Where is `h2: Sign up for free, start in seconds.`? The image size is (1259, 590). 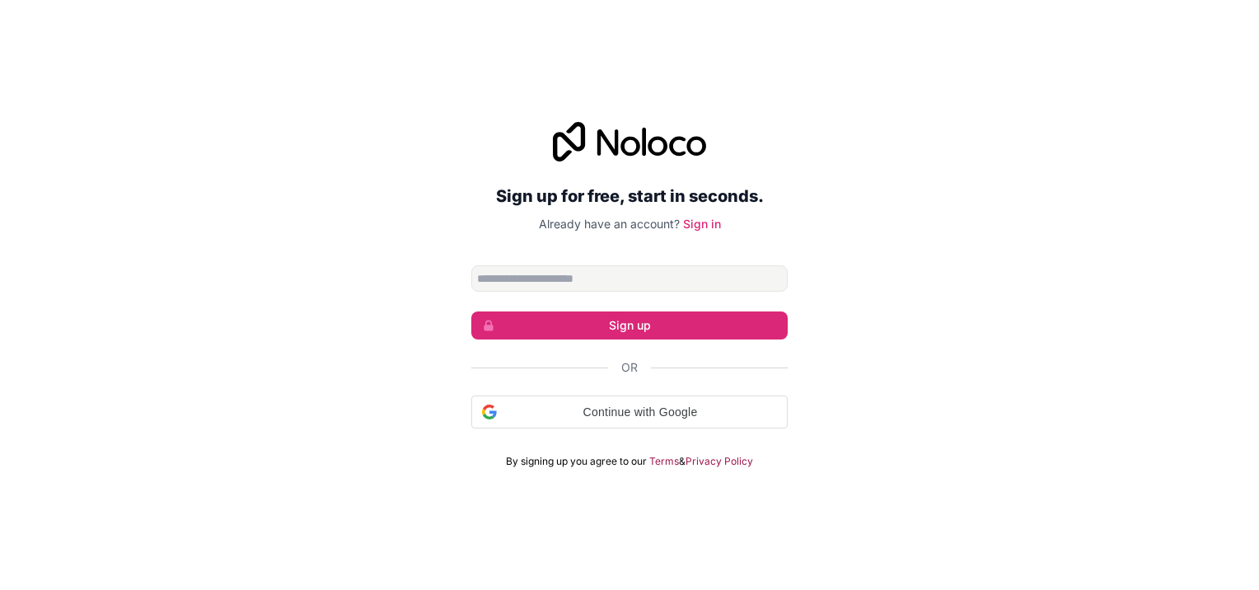
h2: Sign up for free, start in seconds. is located at coordinates (630, 196).